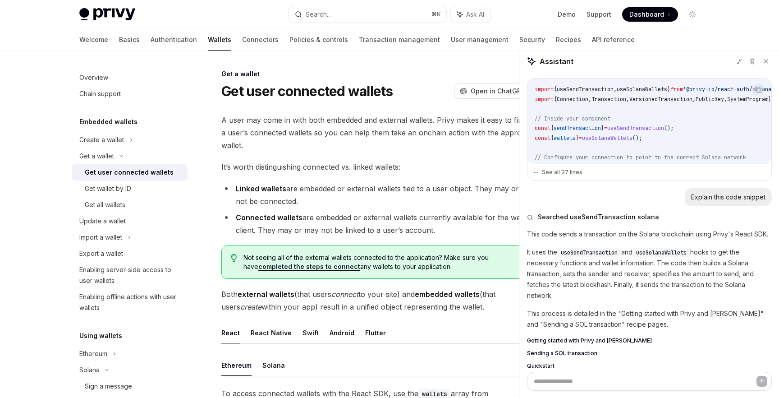 Image resolution: width=779 pixels, height=398 pixels. Describe the element at coordinates (307, 91) in the screenshot. I see `h1: Get user connected wallets` at that location.